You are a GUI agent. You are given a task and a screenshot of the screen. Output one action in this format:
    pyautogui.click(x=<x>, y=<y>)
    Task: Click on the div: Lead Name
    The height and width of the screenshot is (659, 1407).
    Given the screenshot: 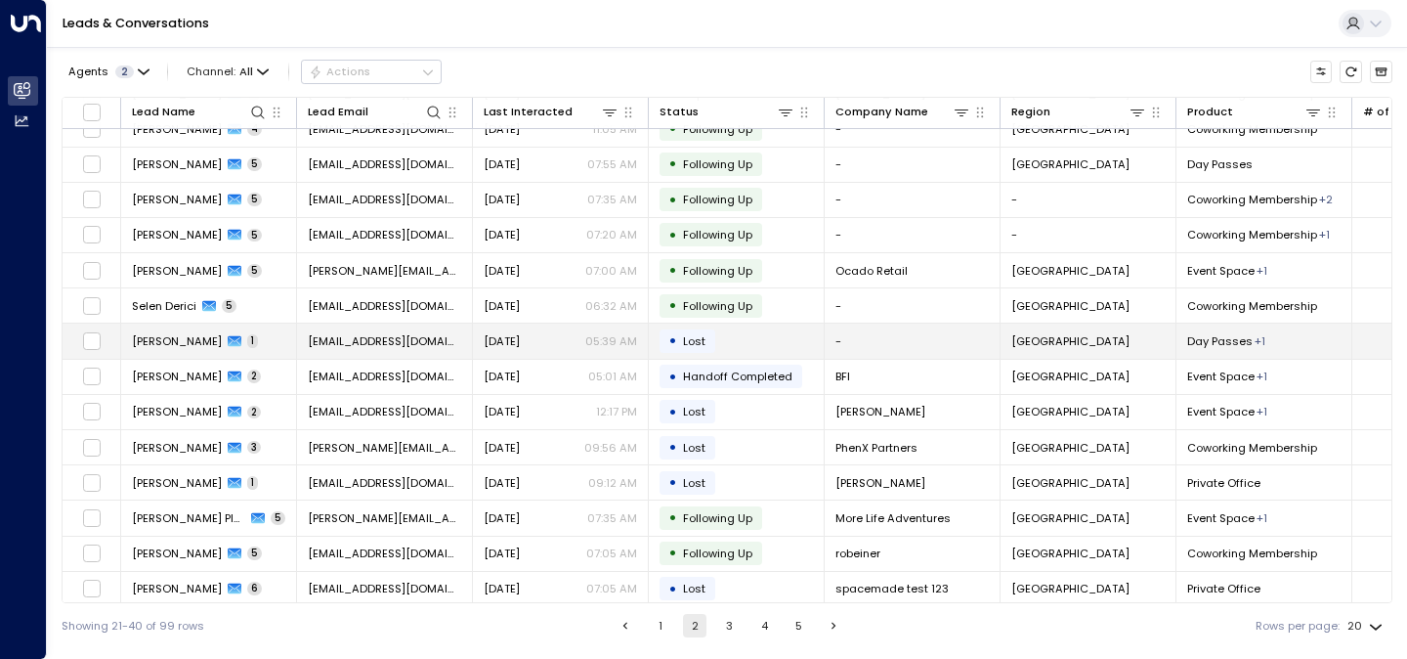 What is the action you would take?
    pyautogui.click(x=199, y=111)
    